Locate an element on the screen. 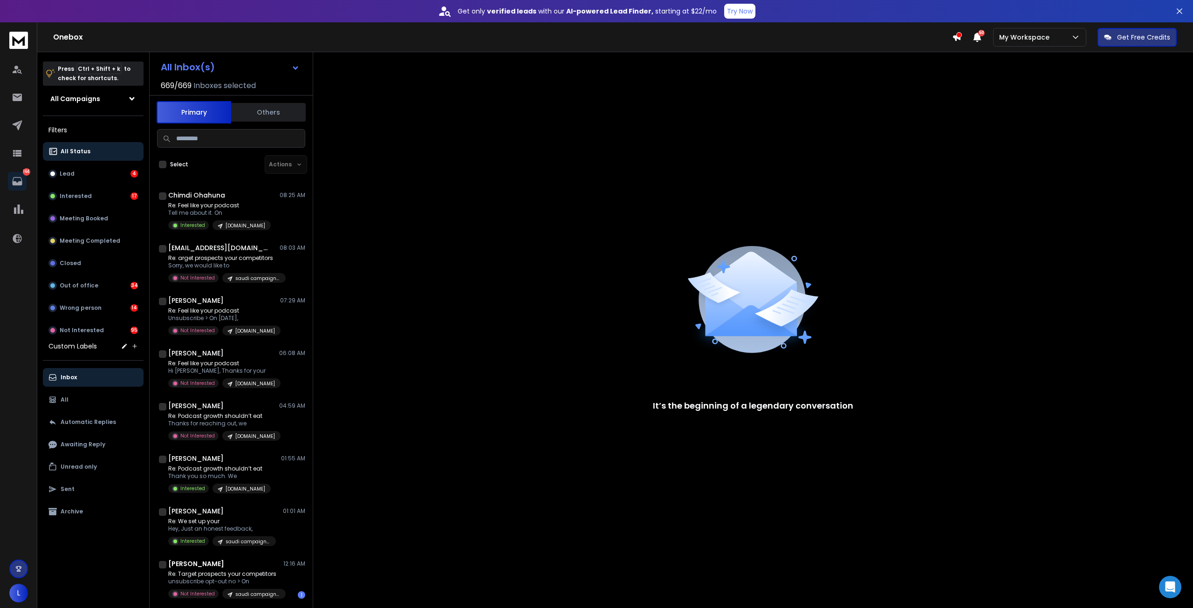 Image resolution: width=1193 pixels, height=608 pixels. p: 07:29 AM is located at coordinates (293, 301).